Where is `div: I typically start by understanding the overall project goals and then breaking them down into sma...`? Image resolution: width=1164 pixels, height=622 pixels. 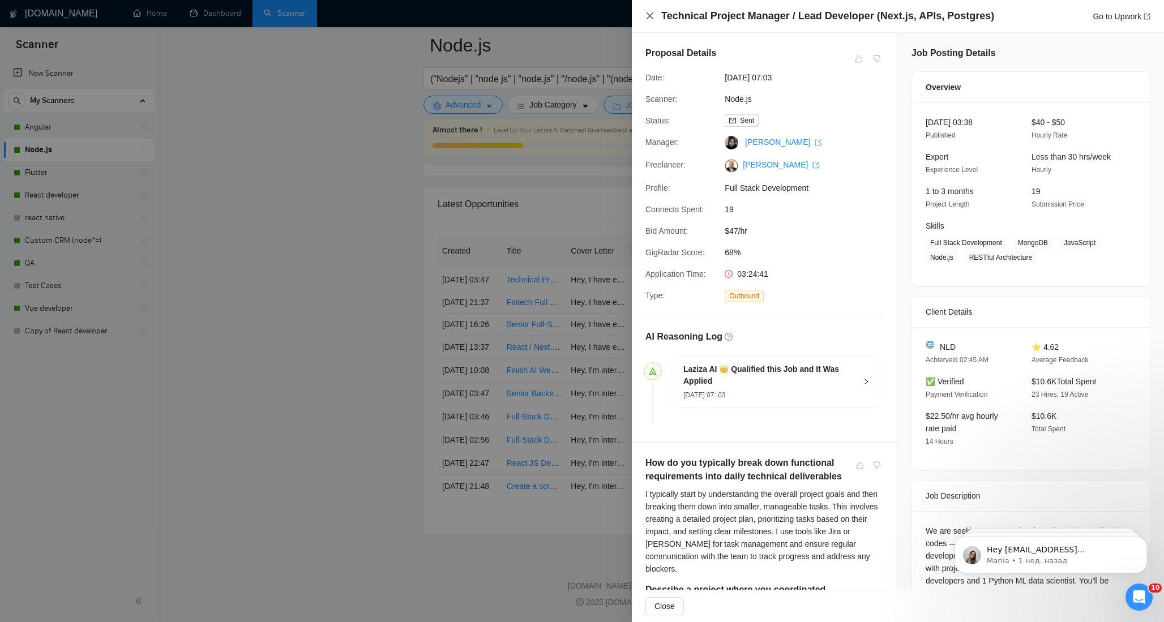
div: I typically start by understanding the overall project goals and then breaking them down into sma... is located at coordinates (764, 531).